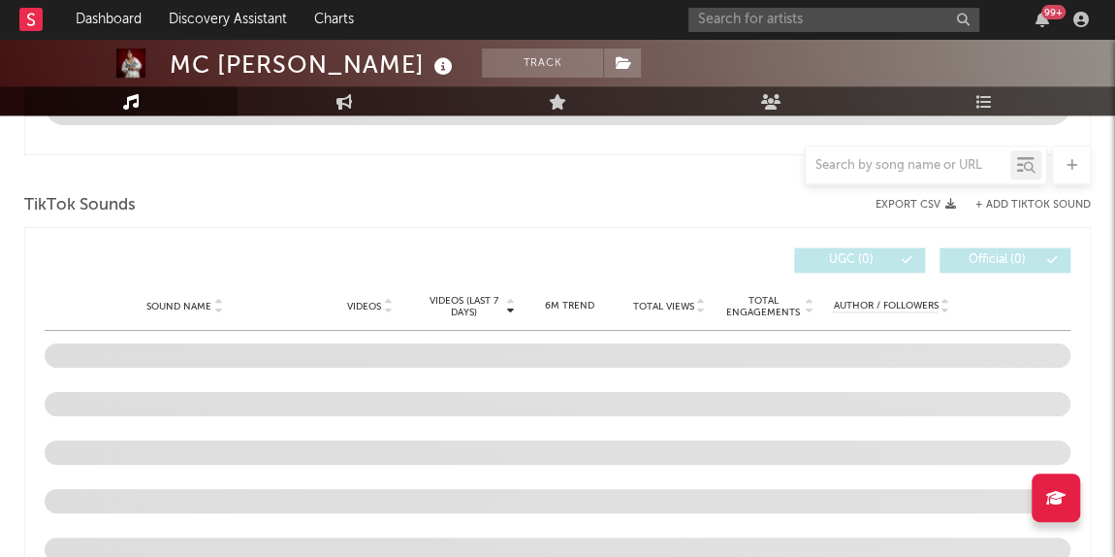  I want to click on span: Official ( 0 ), so click(997, 260).